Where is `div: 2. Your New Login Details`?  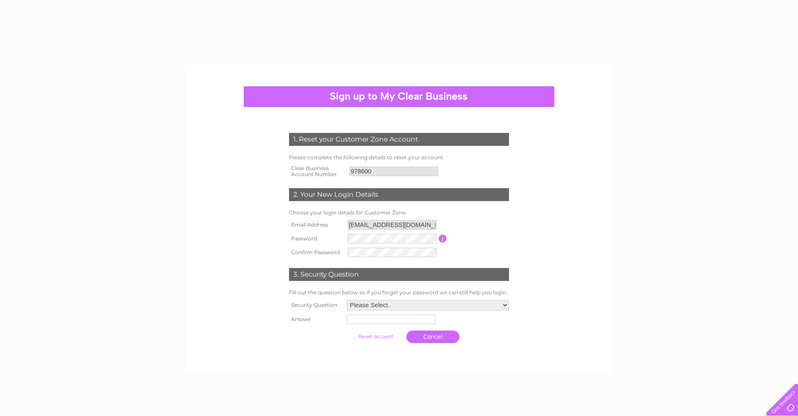
div: 2. Your New Login Details is located at coordinates (399, 195).